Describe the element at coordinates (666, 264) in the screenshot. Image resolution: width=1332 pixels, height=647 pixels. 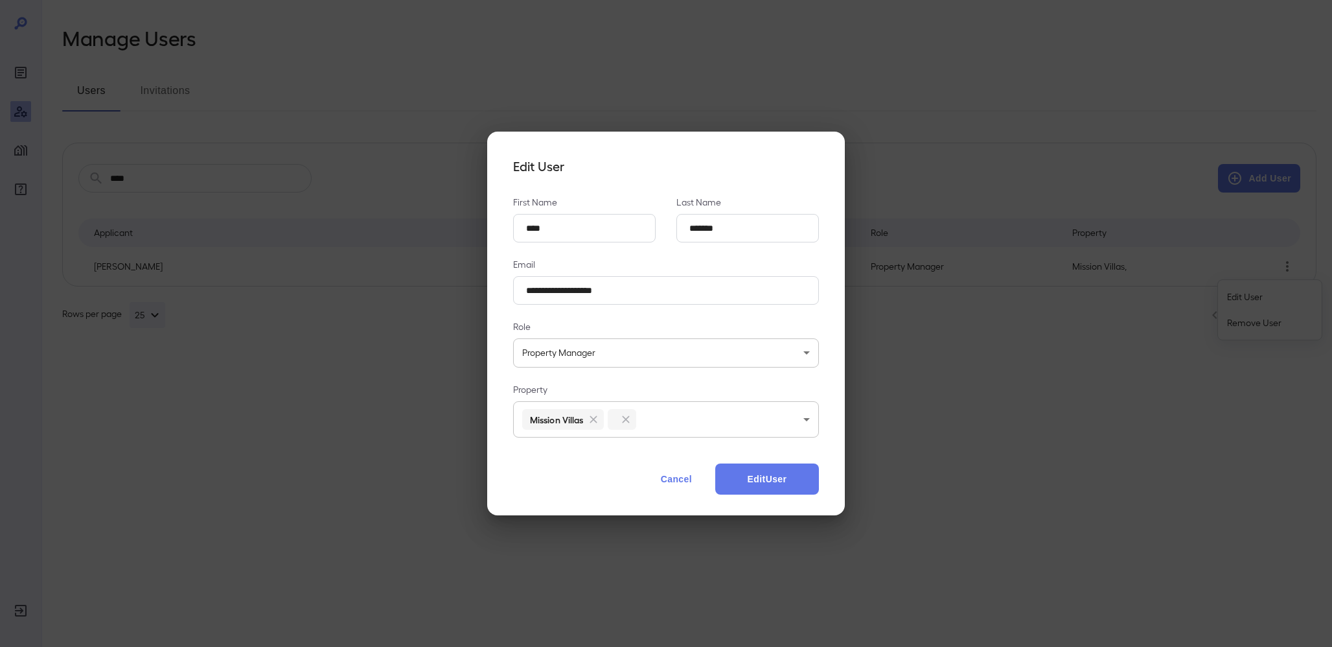
I see `p: Email` at that location.